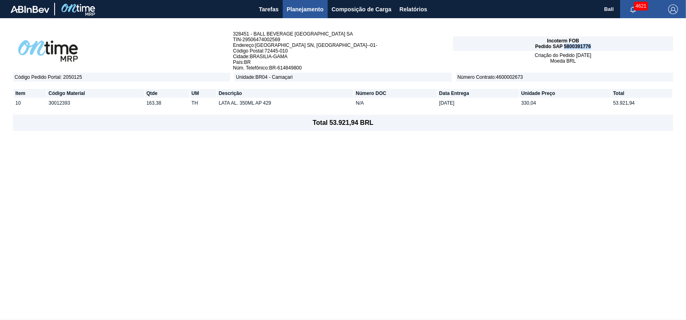 Image resolution: width=686 pixels, height=320 pixels. What do you see at coordinates (48, 51) in the screenshot?
I see `img: abOntimeLogoPreto.41694eb1.png` at bounding box center [48, 51].